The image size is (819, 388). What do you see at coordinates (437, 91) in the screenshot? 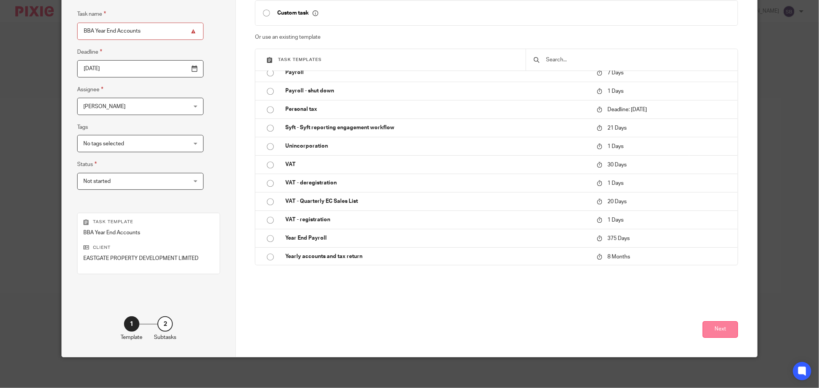
I see `p: Payroll - shut down` at bounding box center [437, 91].